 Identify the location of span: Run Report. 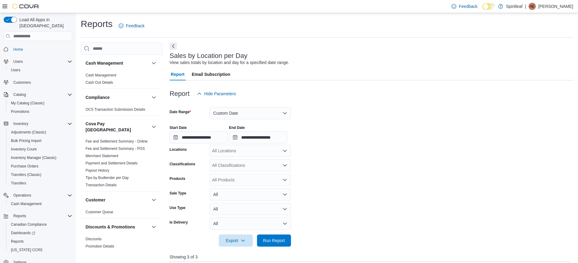
(274, 241).